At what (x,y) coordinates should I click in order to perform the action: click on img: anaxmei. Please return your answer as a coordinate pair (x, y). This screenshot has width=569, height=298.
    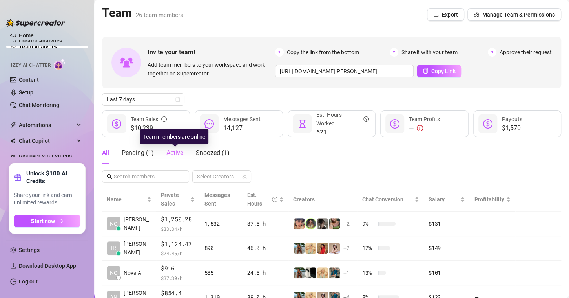
    Looking at the image, I should click on (334, 248).